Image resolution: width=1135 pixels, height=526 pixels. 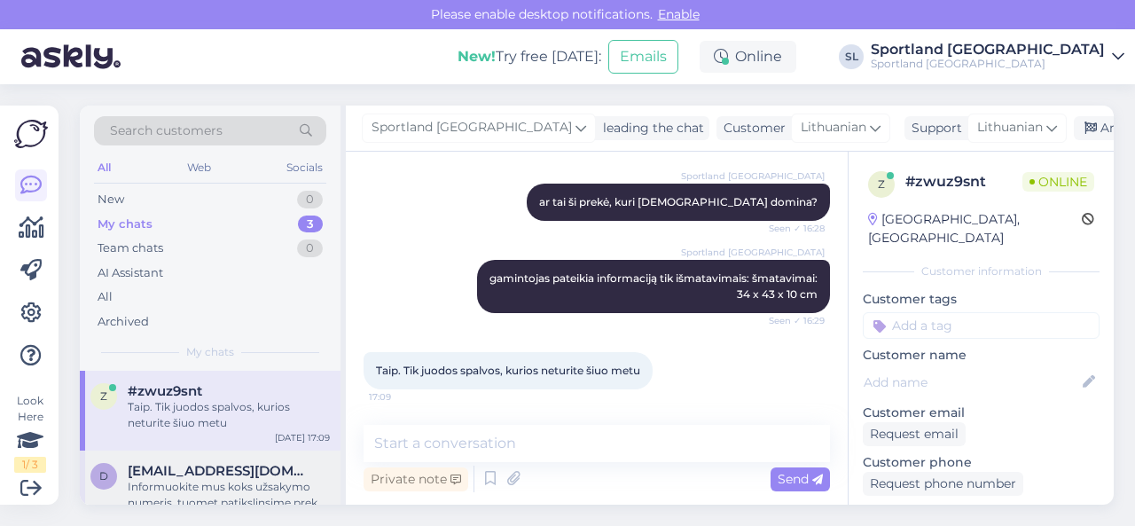 What do you see at coordinates (980, 355) in the screenshot?
I see `p: Customer name` at bounding box center [980, 355].